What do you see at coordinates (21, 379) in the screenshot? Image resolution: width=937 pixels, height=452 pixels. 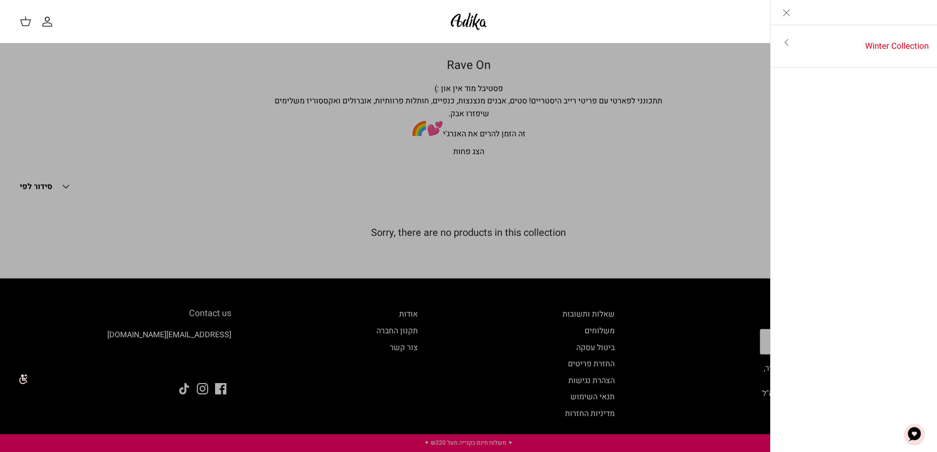 I see `img: accessibility_icon02.svg` at bounding box center [21, 379].